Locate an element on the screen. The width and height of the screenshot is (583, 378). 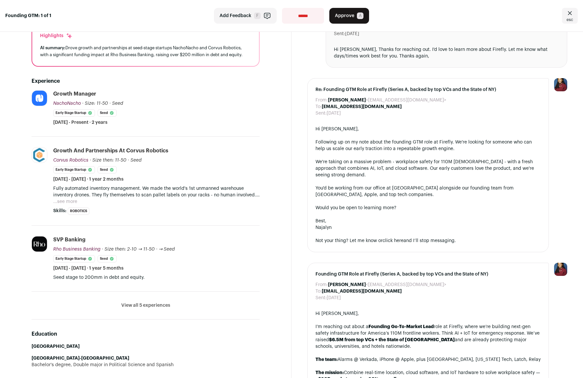
span: esc is located at coordinates (569, 20).